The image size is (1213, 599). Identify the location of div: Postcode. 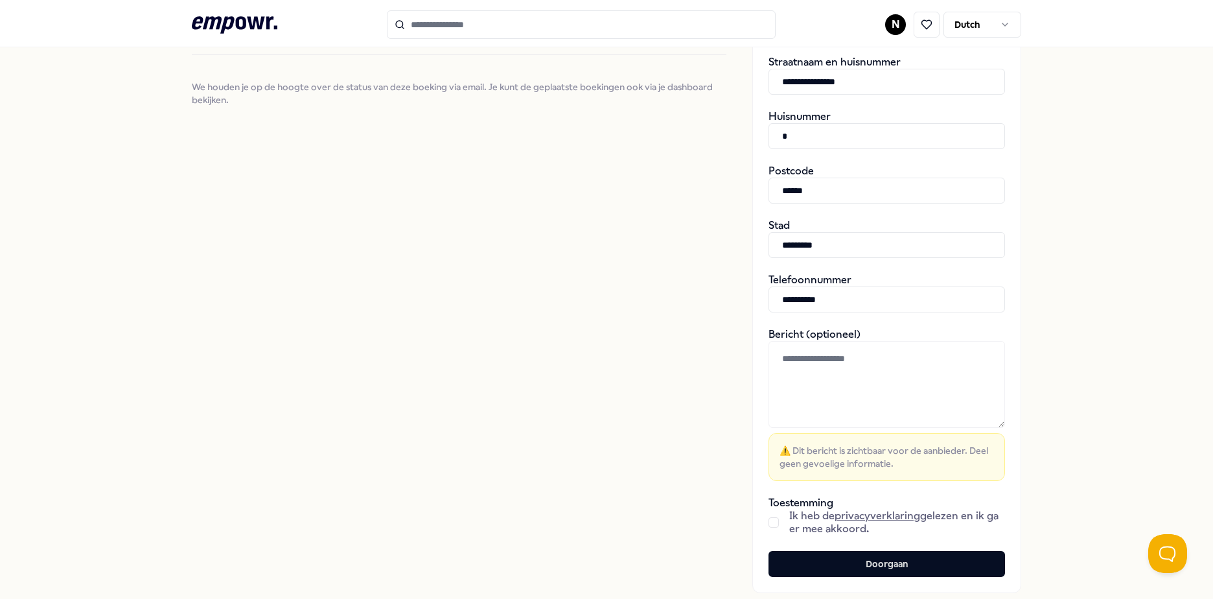
(886, 184).